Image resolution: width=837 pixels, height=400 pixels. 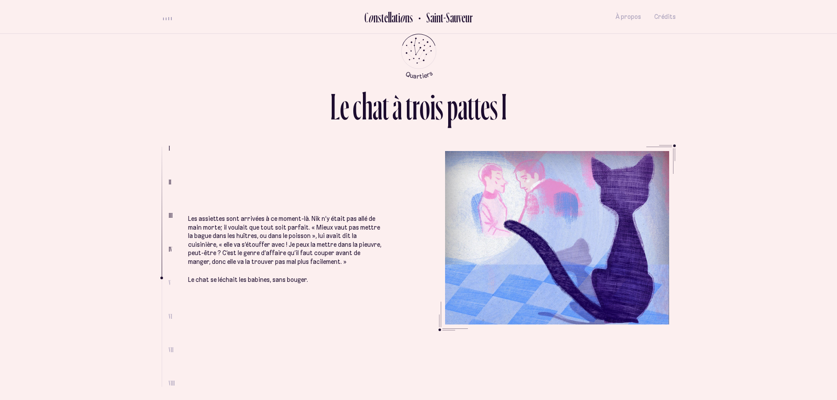 What do you see at coordinates (367, 106) in the screenshot?
I see `div: h` at bounding box center [367, 106].